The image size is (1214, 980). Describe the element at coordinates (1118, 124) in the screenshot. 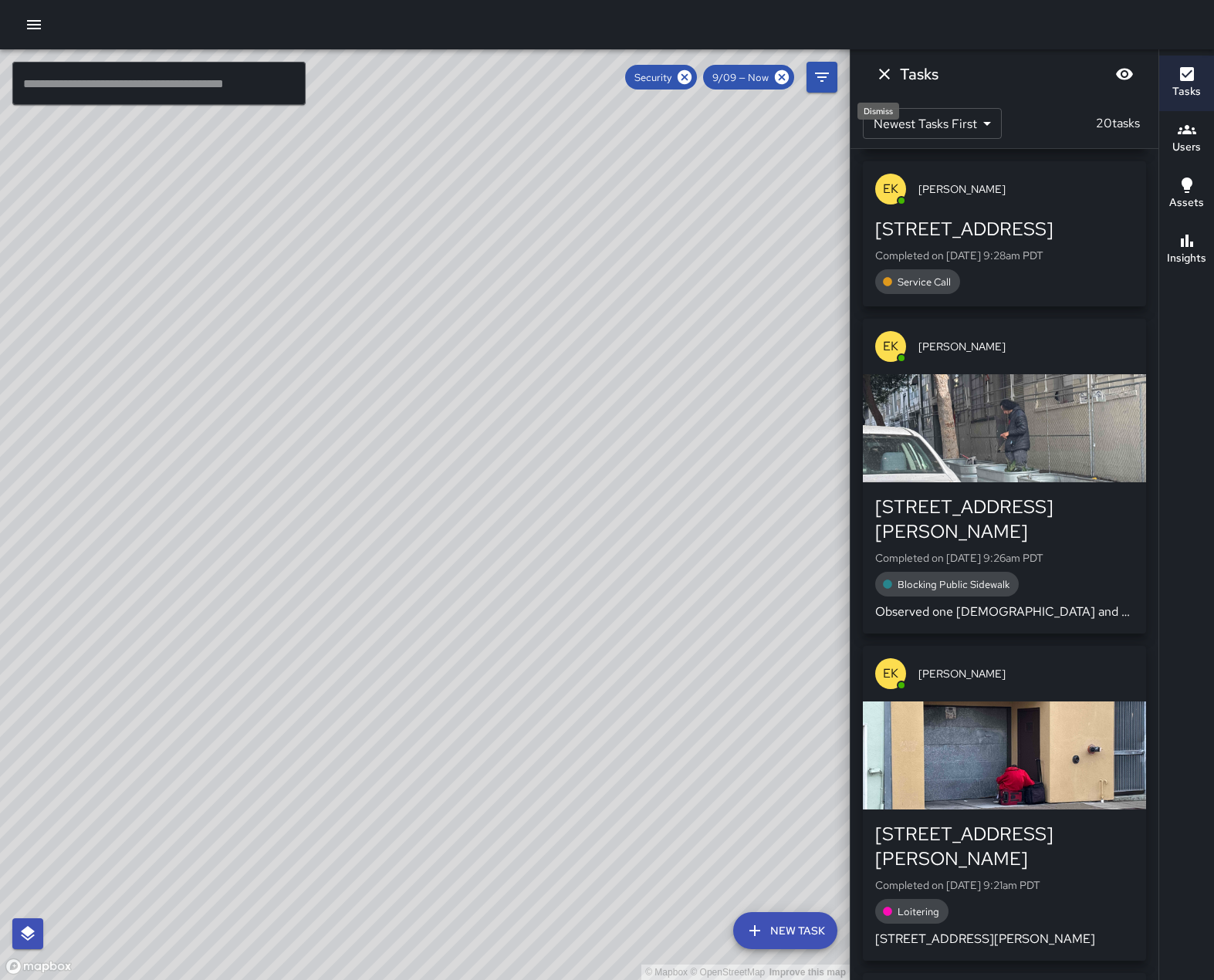

I see `p: 20 tasks` at that location.